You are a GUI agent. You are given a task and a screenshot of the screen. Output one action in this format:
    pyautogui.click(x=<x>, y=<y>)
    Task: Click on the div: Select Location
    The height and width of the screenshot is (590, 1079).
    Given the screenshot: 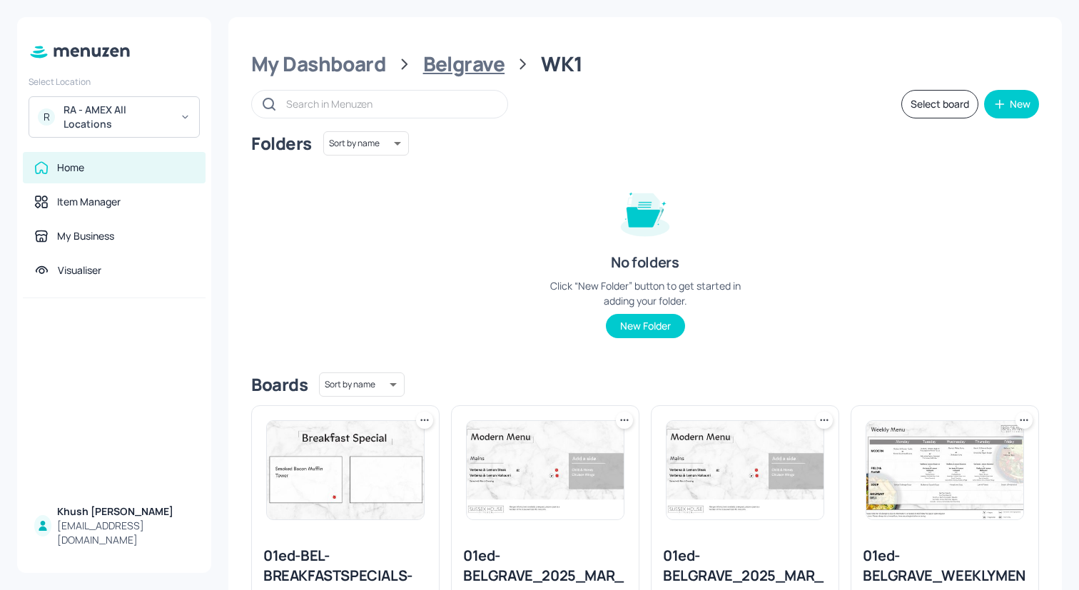 What is the action you would take?
    pyautogui.click(x=114, y=81)
    